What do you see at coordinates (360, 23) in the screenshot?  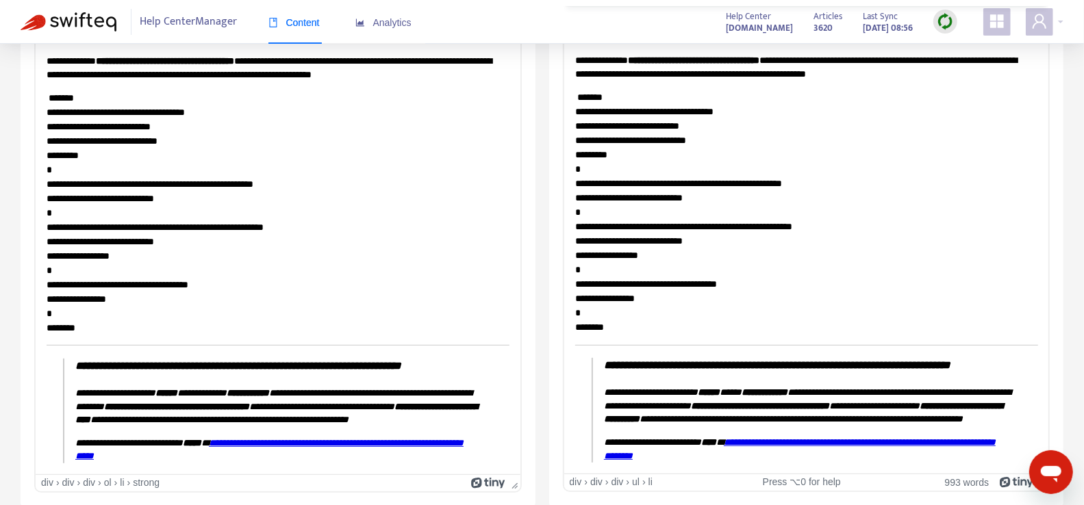 I see `span: area-chart` at bounding box center [360, 23].